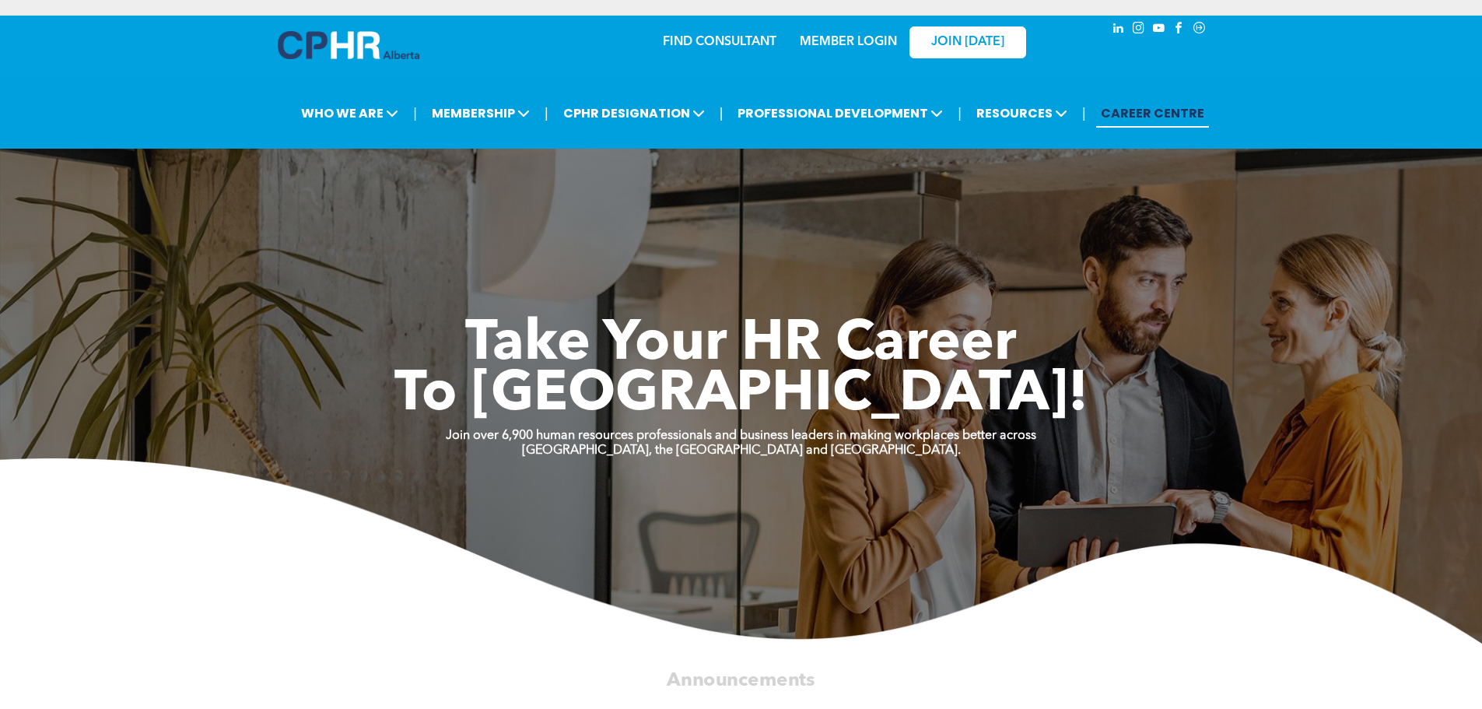 The width and height of the screenshot is (1482, 709). What do you see at coordinates (840, 113) in the screenshot?
I see `span: PROFESSIONAL DEVELOPMENT` at bounding box center [840, 113].